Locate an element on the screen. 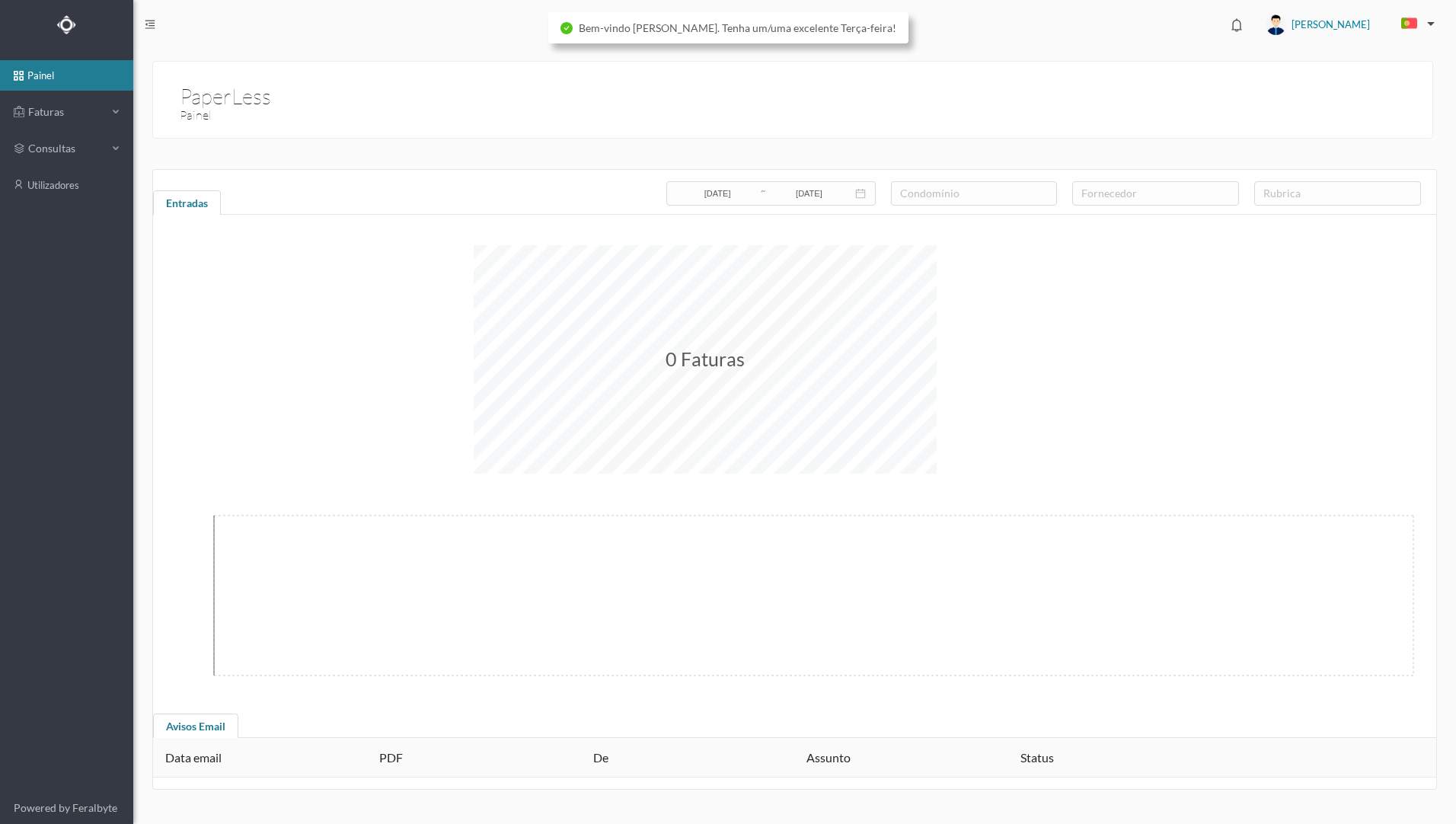 The height and width of the screenshot is (824, 1456). i: icon: menu-fold is located at coordinates (150, 24).